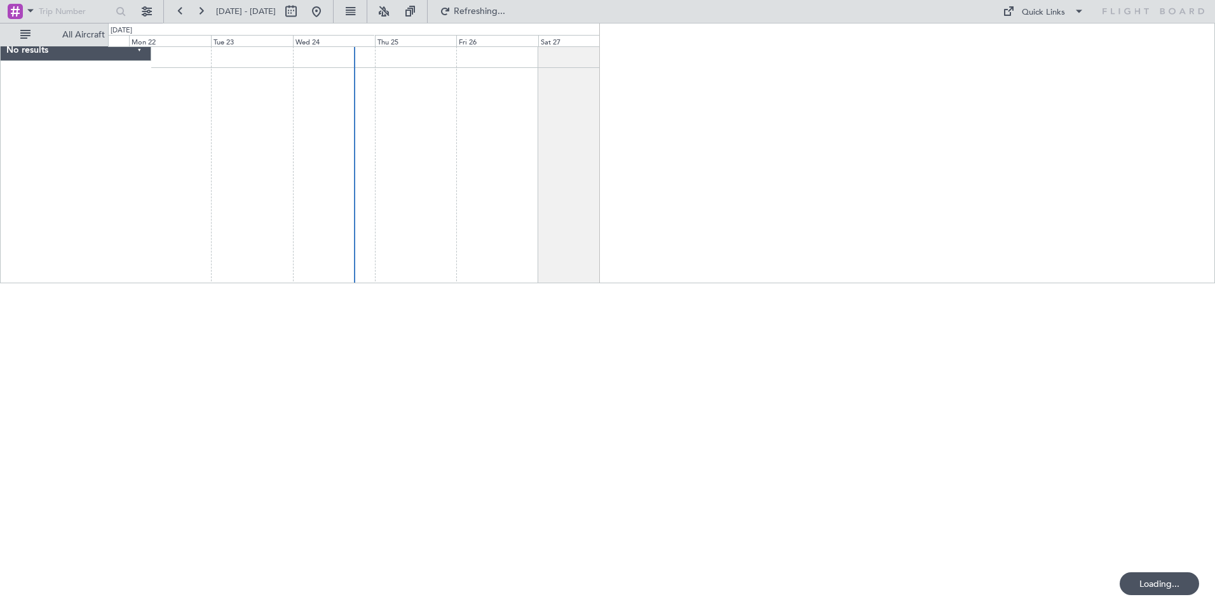 The image size is (1215, 611). I want to click on span: All Aircraft, so click(83, 35).